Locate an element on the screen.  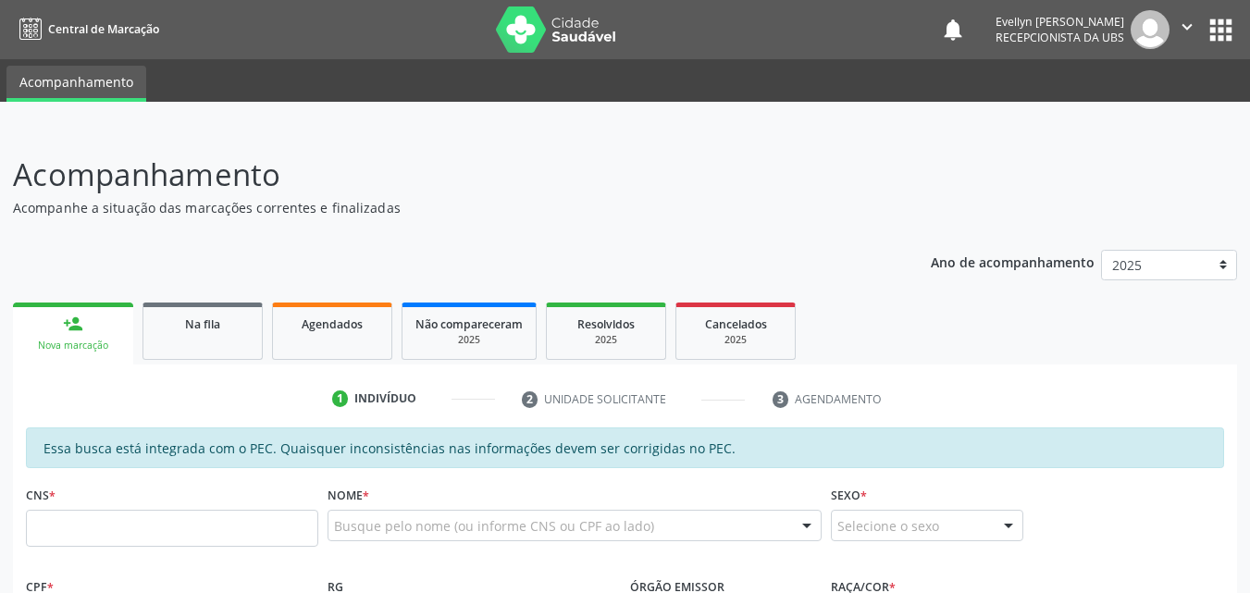
button: apps is located at coordinates (1221, 30).